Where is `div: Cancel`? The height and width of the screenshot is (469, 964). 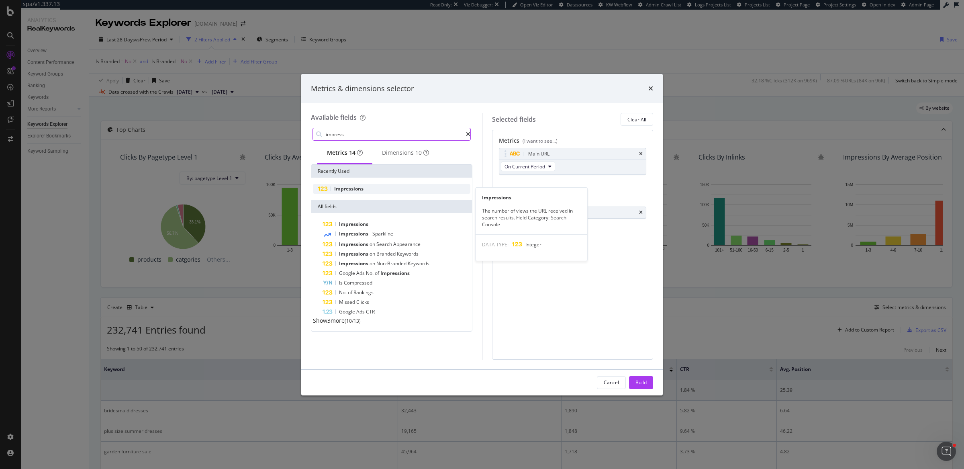 div: Cancel is located at coordinates (611, 382).